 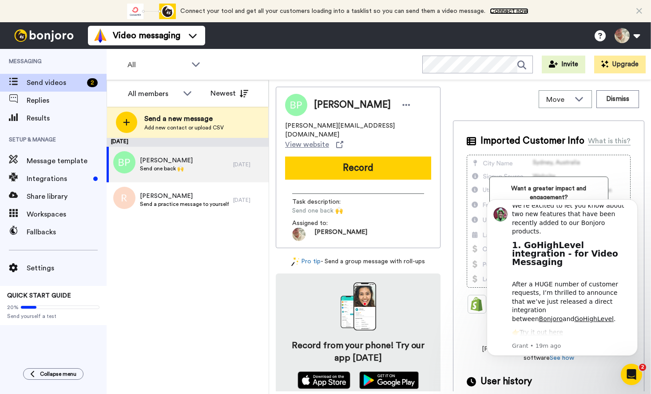 I want to click on span: Task description :, so click(x=323, y=202).